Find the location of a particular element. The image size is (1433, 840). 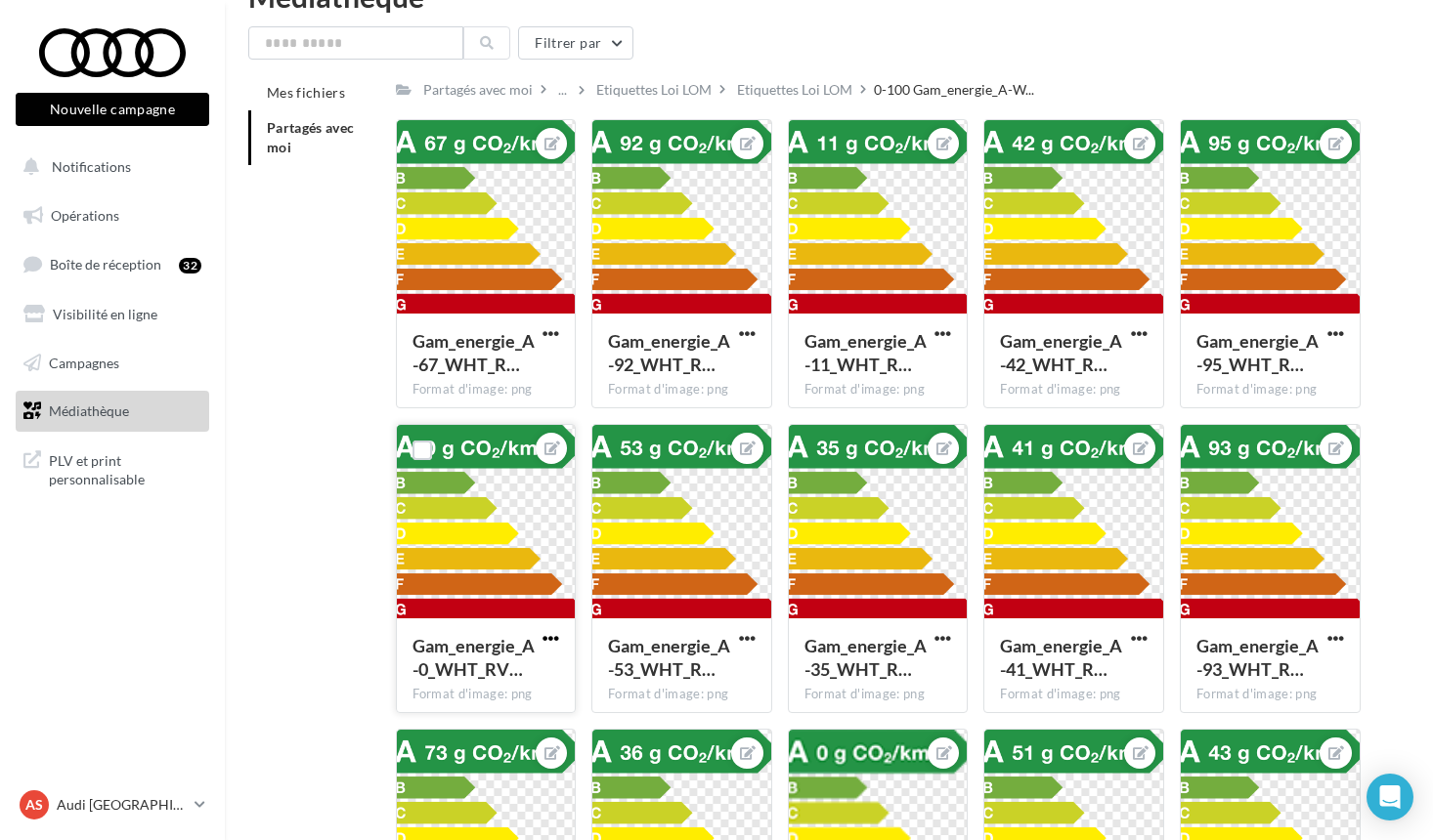

span: Gam_energie_A-35_WHT_RVB_PNG_1080PX is located at coordinates (865, 658).